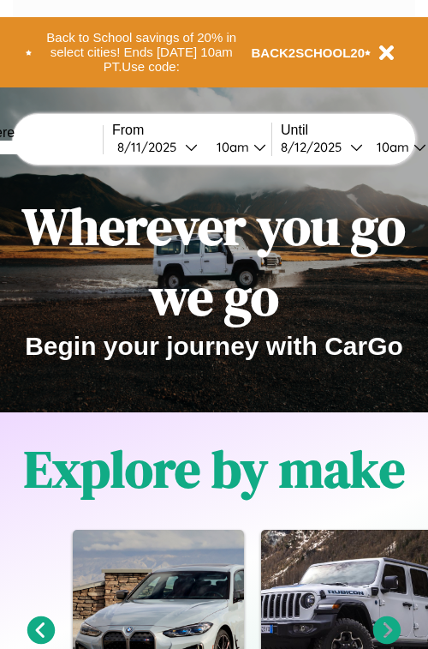 The image size is (428, 649). I want to click on h1: Explore by make, so click(214, 469).